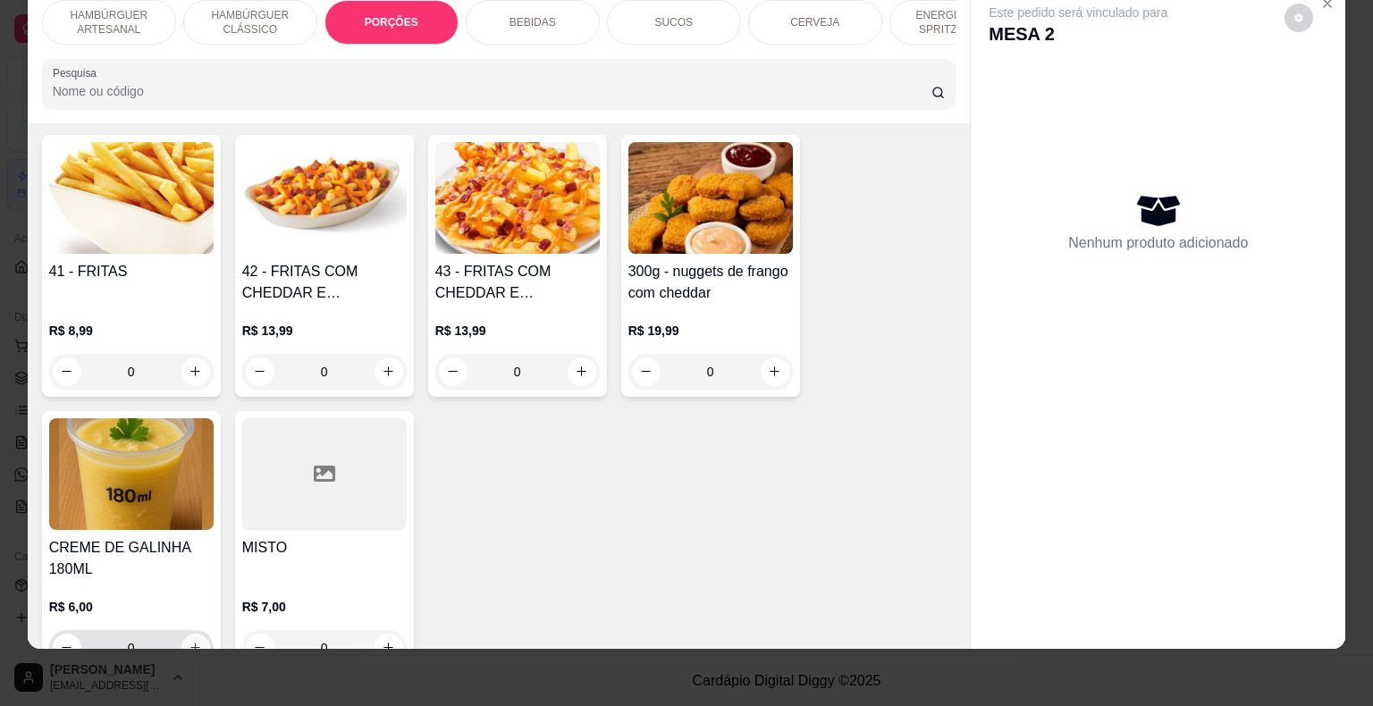 Image resolution: width=1373 pixels, height=706 pixels. Describe the element at coordinates (711, 283) in the screenshot. I see `h4: 300g - nuggets de frango com cheddar` at that location.